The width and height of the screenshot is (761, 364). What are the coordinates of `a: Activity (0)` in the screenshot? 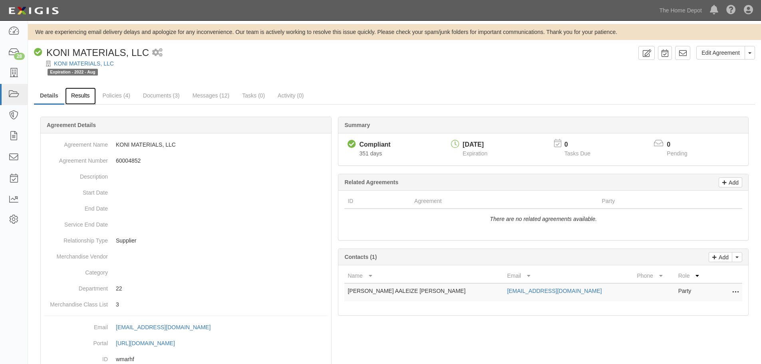 It's located at (290, 95).